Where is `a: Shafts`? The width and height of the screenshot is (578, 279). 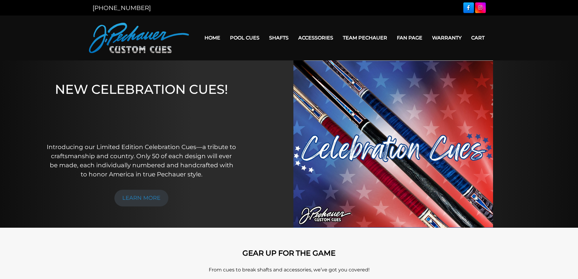 a: Shafts is located at coordinates (279, 38).